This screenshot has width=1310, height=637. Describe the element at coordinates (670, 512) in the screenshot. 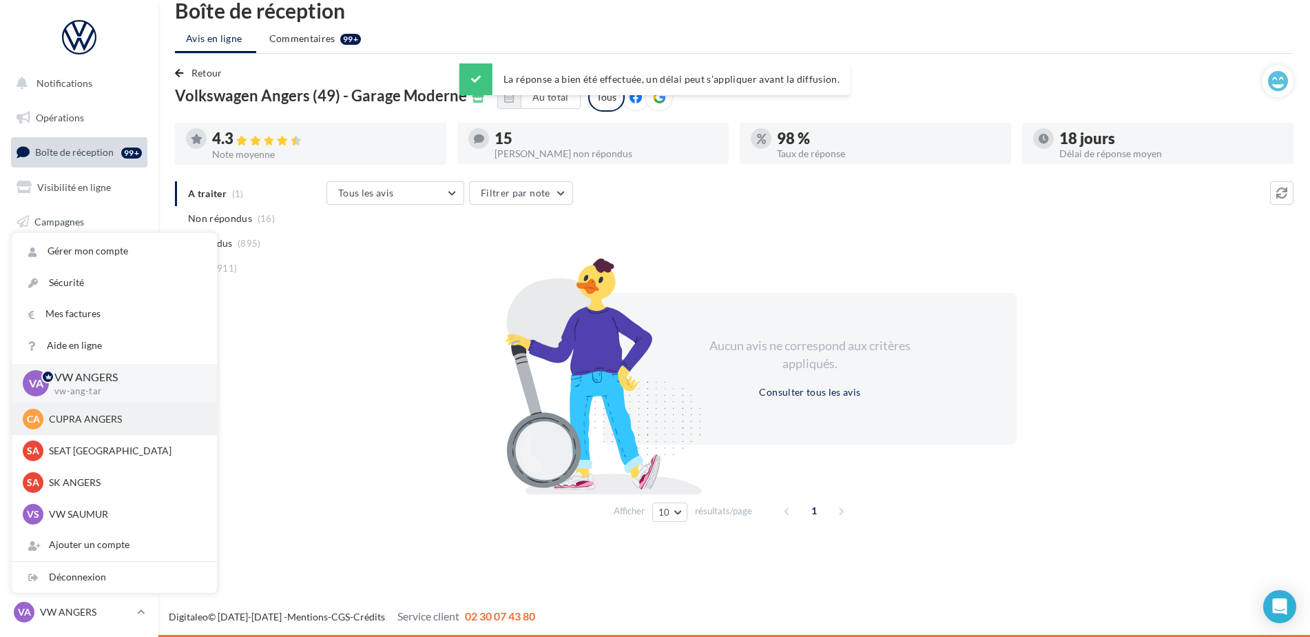

I see `button: 10` at that location.